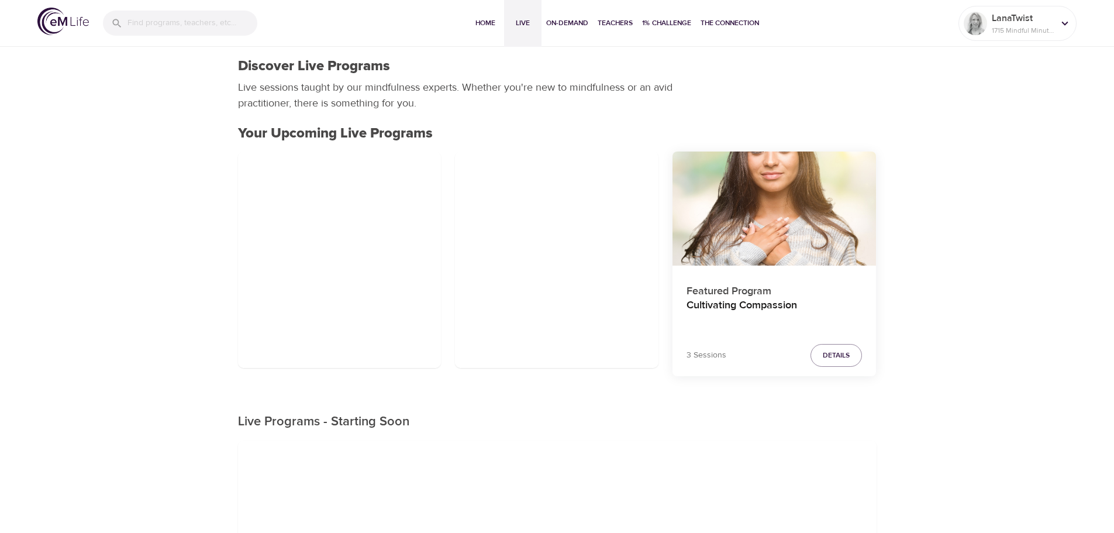 This screenshot has height=533, width=1114. Describe the element at coordinates (976, 23) in the screenshot. I see `img: Remy Sharp` at that location.